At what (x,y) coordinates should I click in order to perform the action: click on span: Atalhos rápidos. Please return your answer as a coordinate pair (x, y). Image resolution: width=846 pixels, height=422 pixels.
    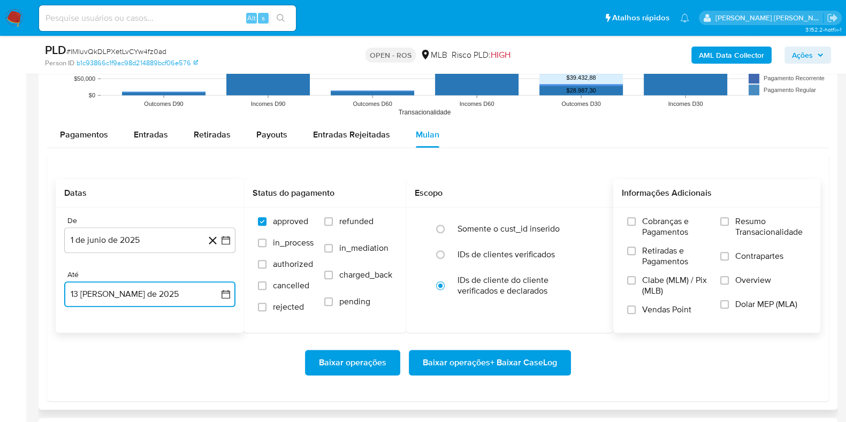
    Looking at the image, I should click on (640, 18).